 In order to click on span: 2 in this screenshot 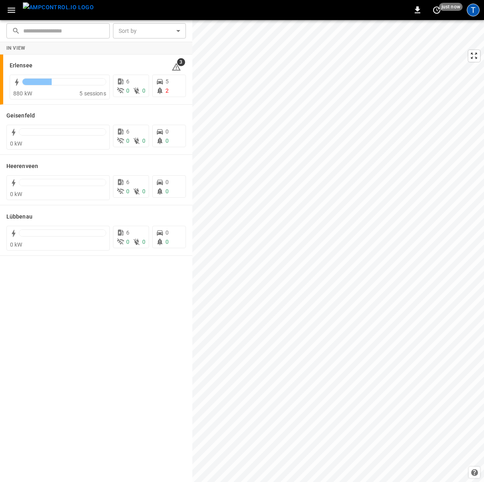, I will do `click(167, 91)`.